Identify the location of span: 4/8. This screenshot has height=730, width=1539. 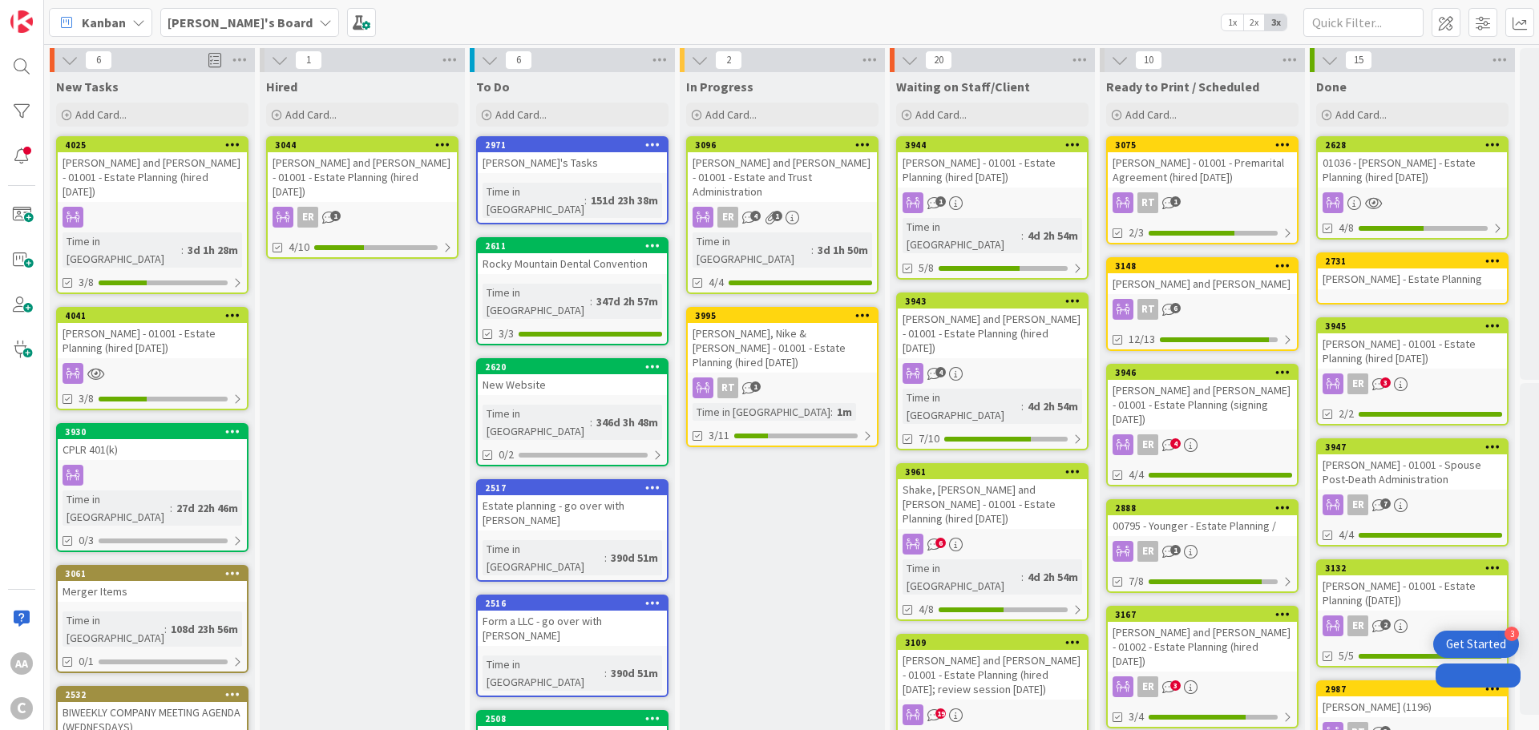
(926, 609).